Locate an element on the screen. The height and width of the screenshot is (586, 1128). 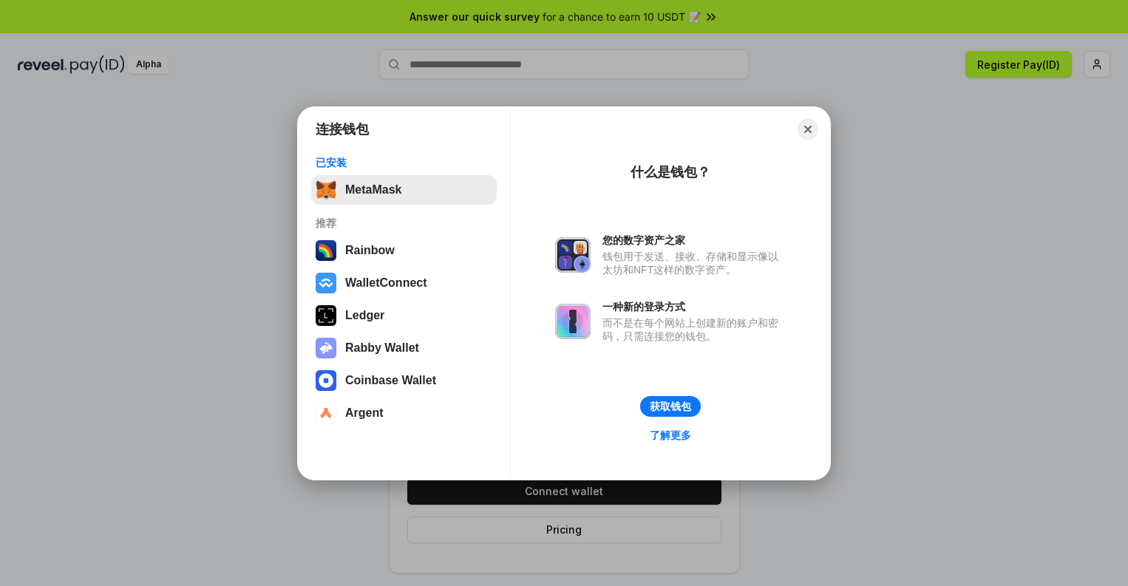
div: 您的数字资产之家 is located at coordinates (694, 240).